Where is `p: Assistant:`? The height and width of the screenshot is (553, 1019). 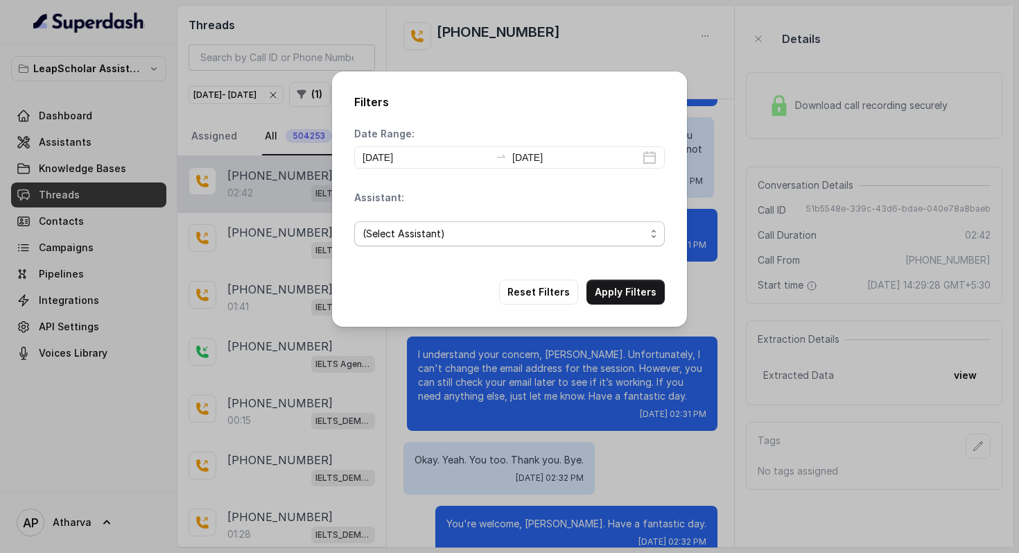
p: Assistant: is located at coordinates (379, 198).